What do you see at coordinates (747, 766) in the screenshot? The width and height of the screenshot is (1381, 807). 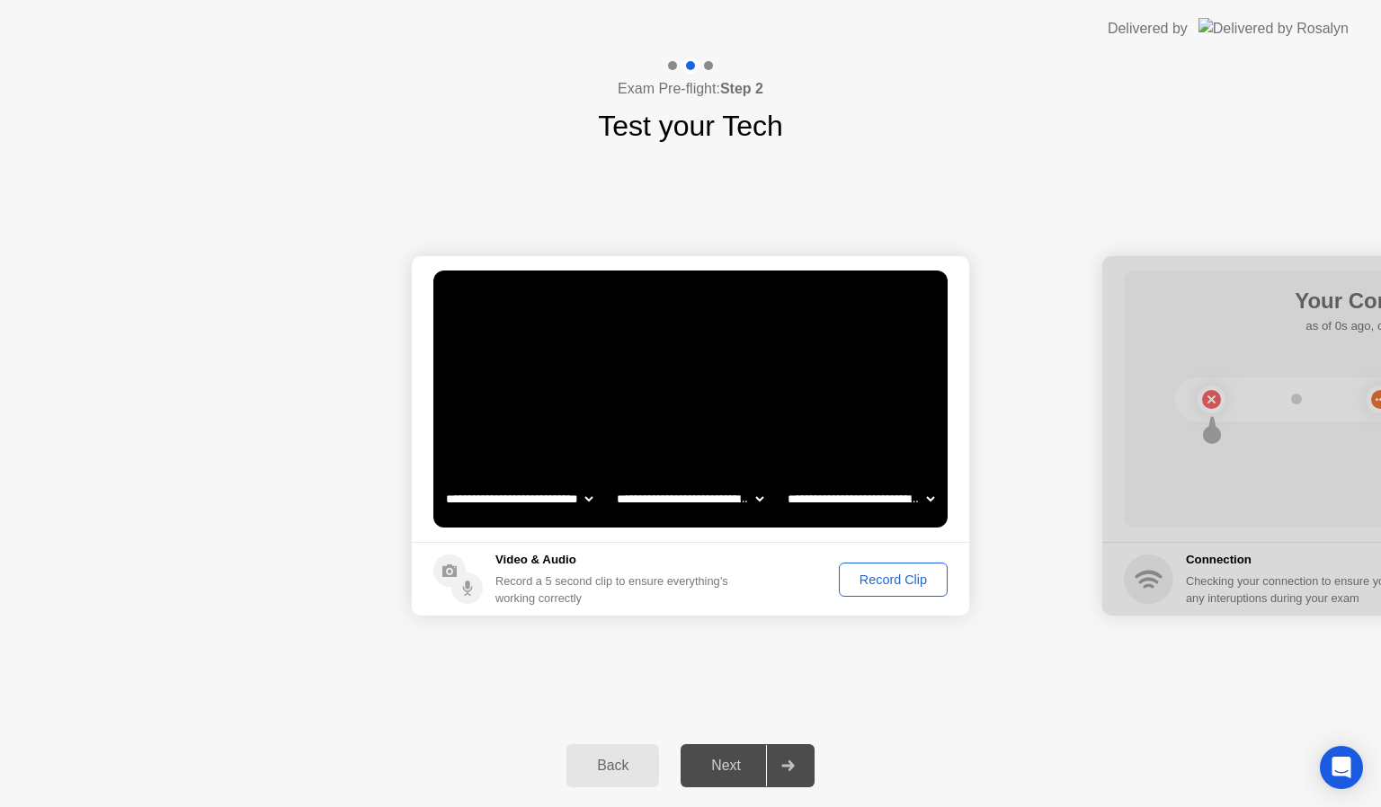 I see `button: Next` at bounding box center [747, 766].